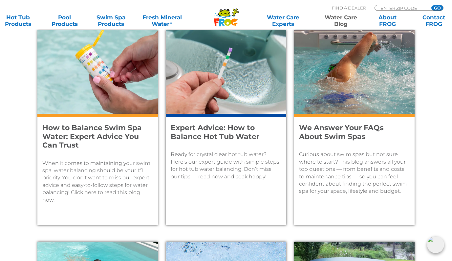  I want to click on img: openIcon, so click(435, 245).